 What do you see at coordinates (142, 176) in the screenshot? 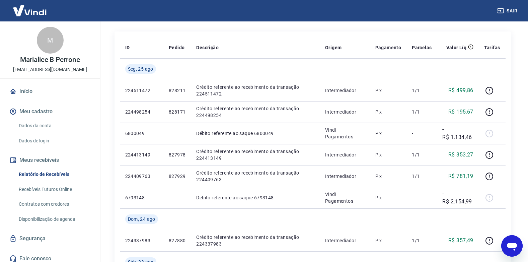
I see `p: 224409763` at bounding box center [142, 176].